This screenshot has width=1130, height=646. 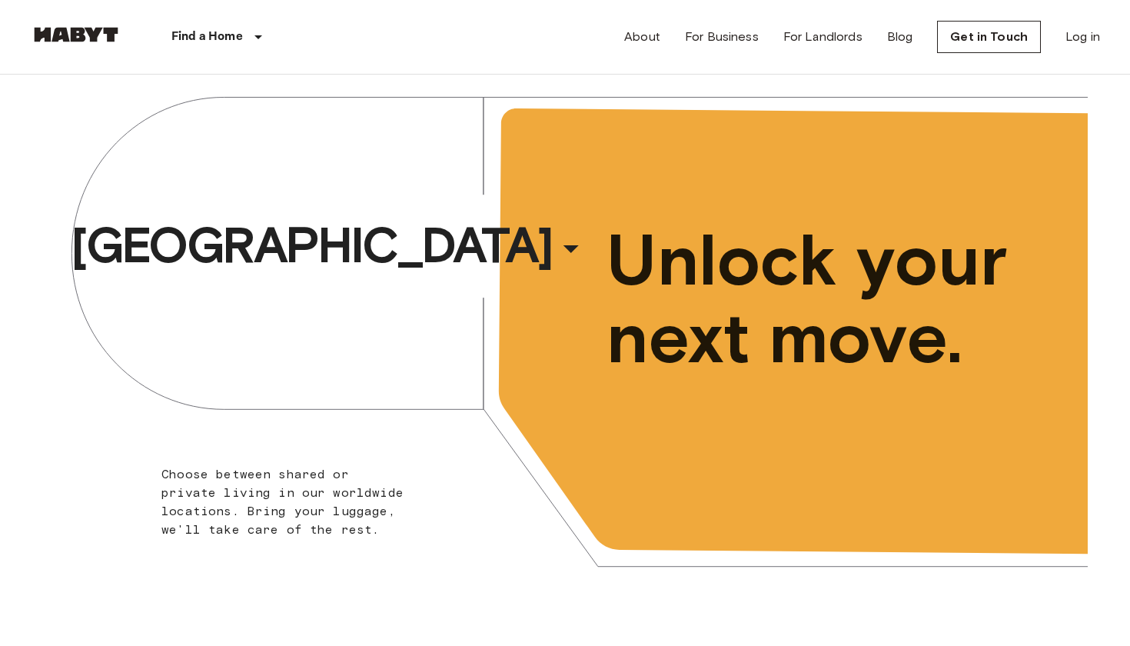 What do you see at coordinates (722, 37) in the screenshot?
I see `a: For Business` at bounding box center [722, 37].